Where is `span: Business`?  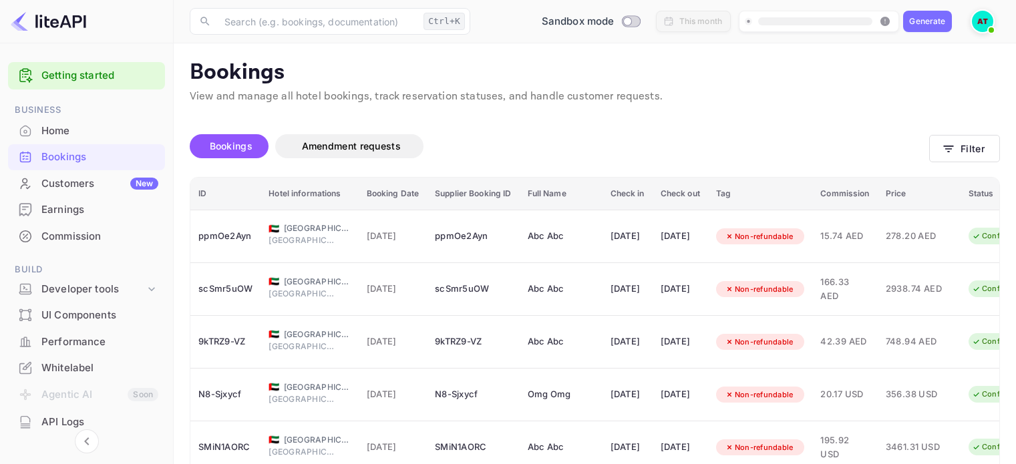 span: Business is located at coordinates (86, 110).